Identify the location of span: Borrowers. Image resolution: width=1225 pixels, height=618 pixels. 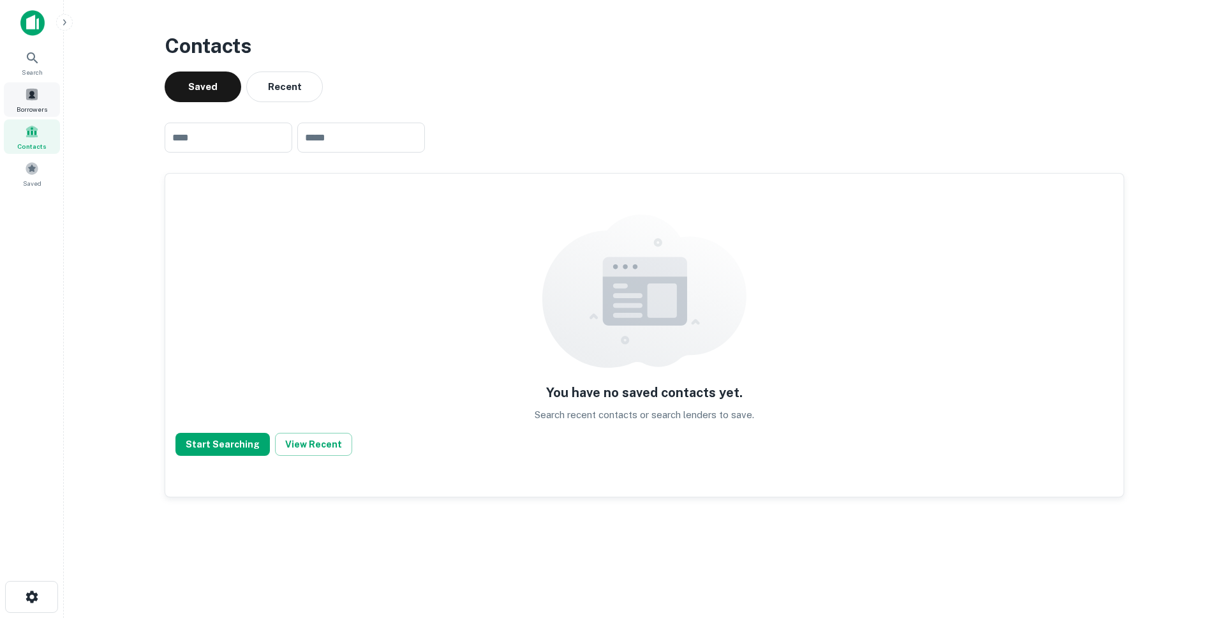
(32, 109).